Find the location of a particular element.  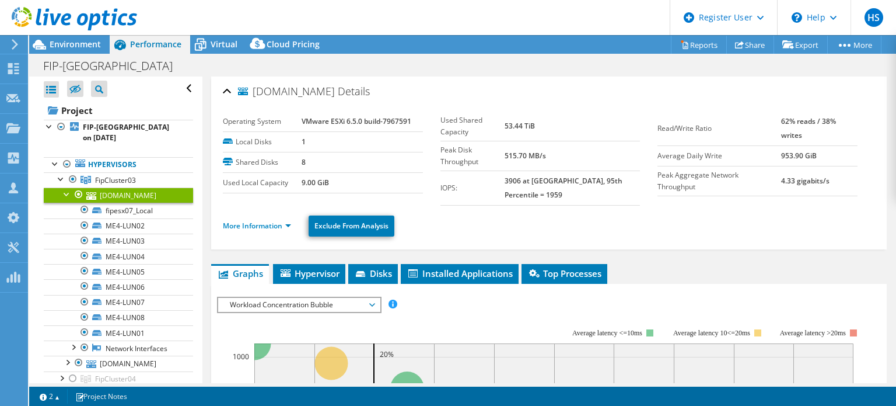

a: More Information is located at coordinates (257, 225).